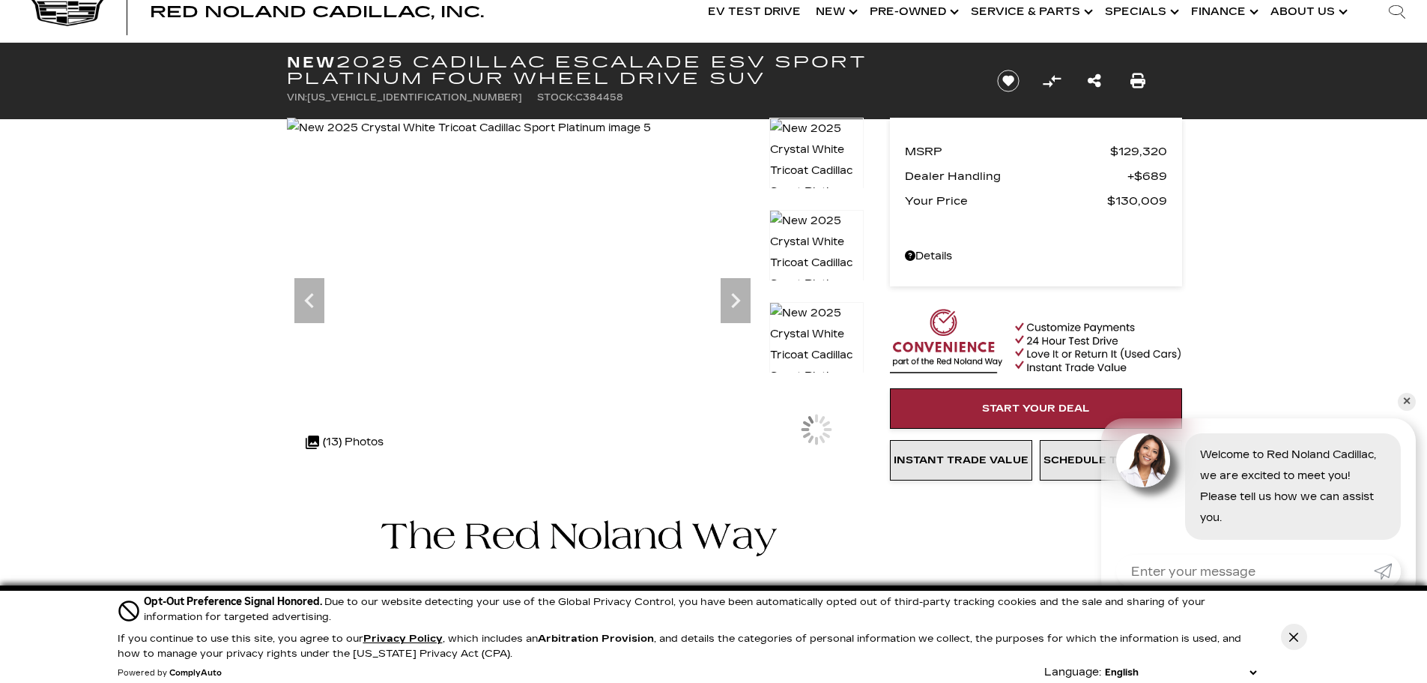  What do you see at coordinates (1052, 81) in the screenshot?
I see `button: Compare Vehicle` at bounding box center [1052, 81].